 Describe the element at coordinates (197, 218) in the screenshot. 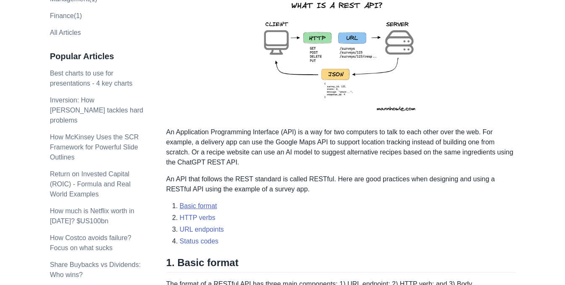

I see `a: HTTP verbs` at that location.